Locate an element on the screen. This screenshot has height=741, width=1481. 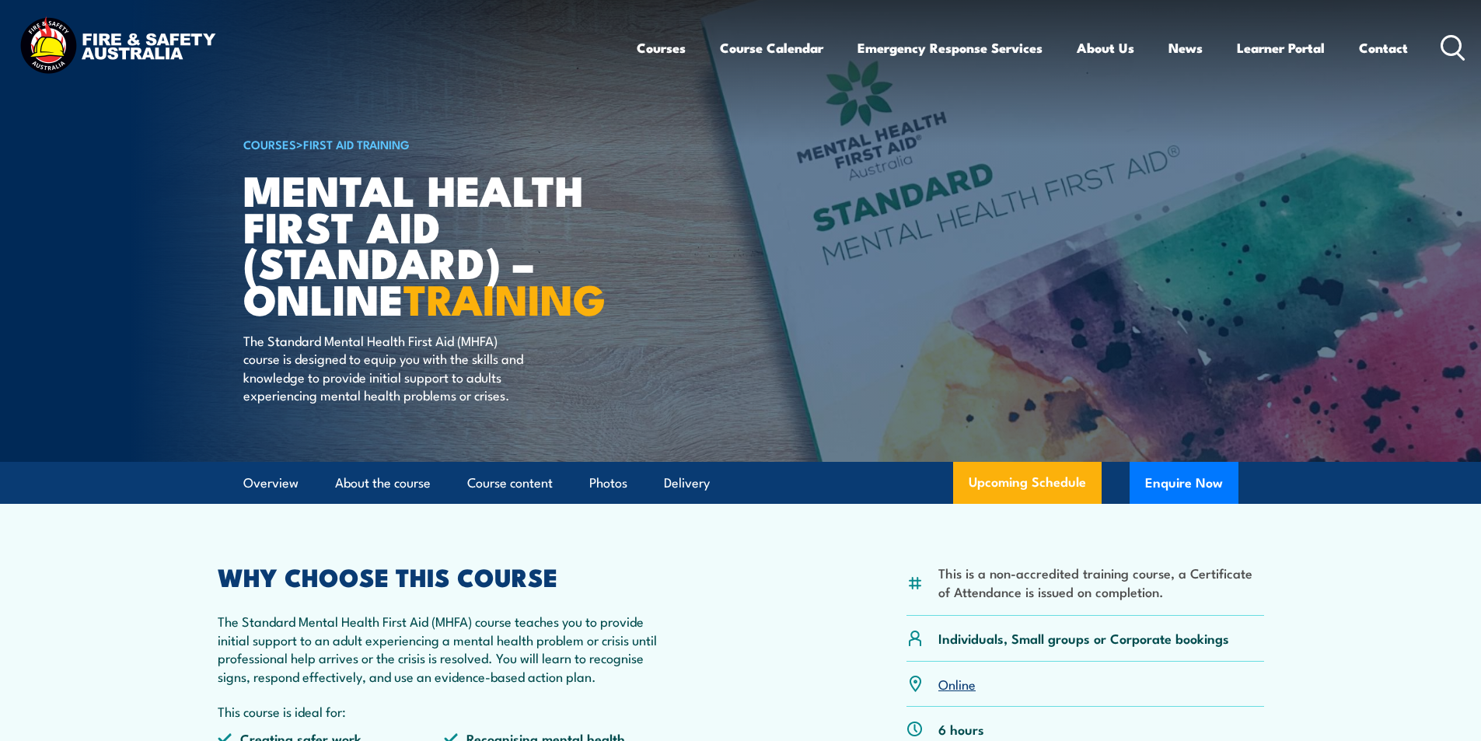
h1: Mental Health First Aid (Standard) – Online is located at coordinates (435, 243).